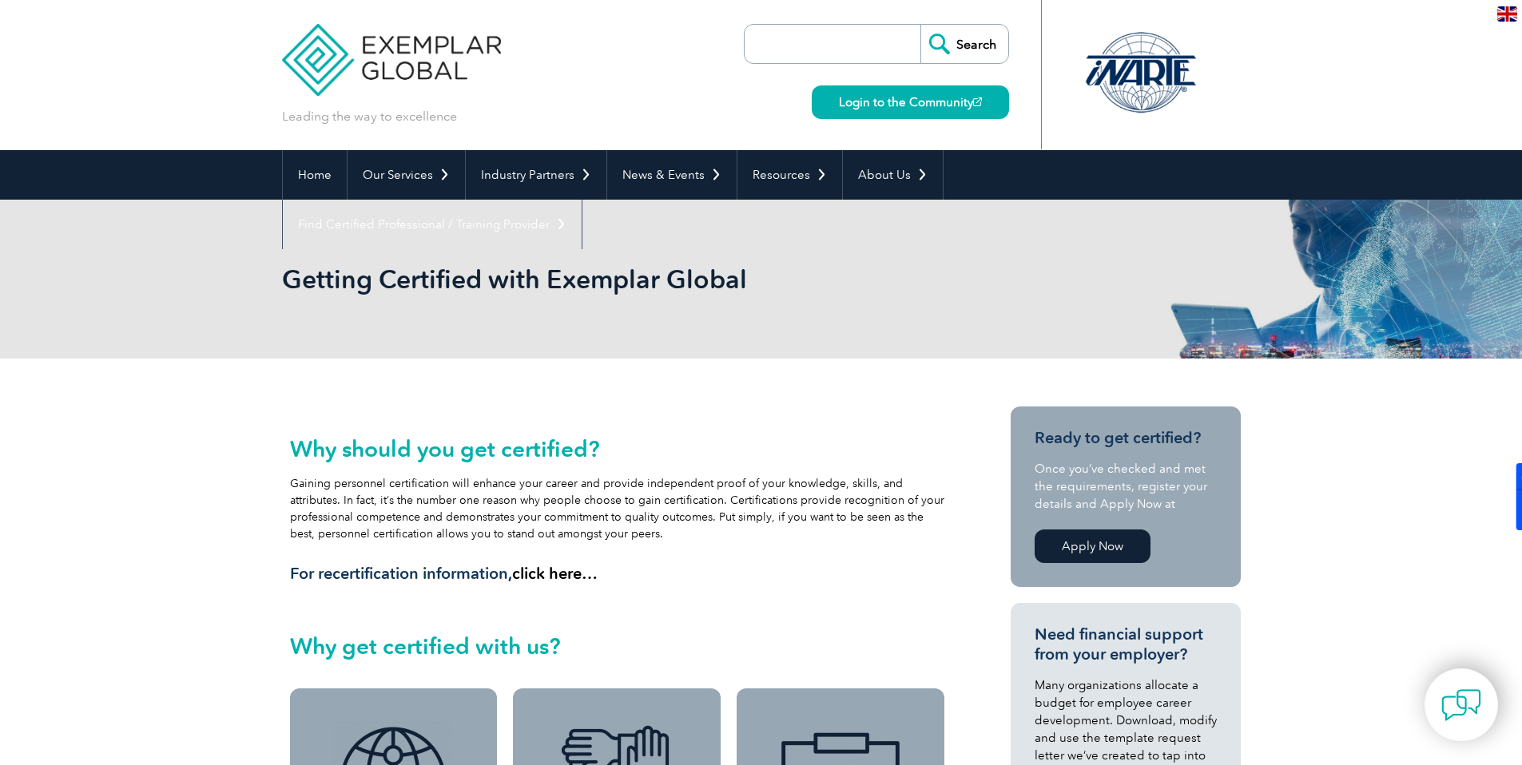 The height and width of the screenshot is (765, 1522). Describe the element at coordinates (369, 117) in the screenshot. I see `p: Leading the way to excellence` at that location.